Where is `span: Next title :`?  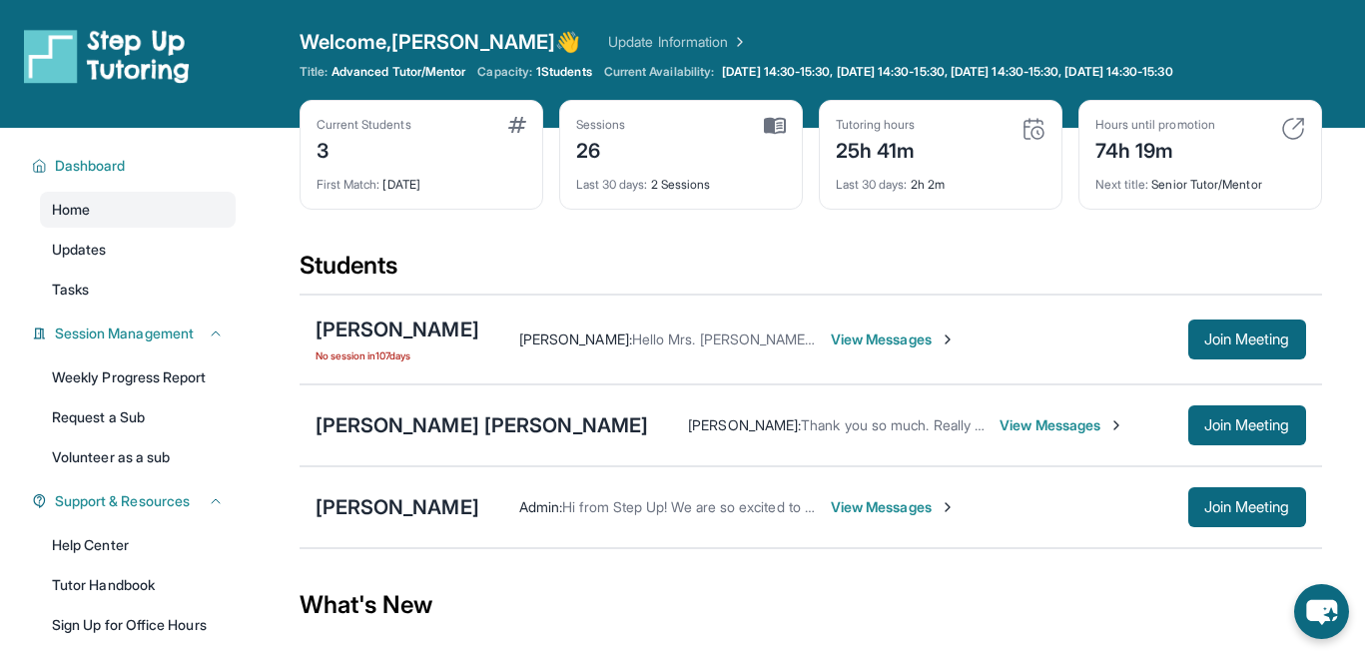
span: Next title : is located at coordinates (1122, 184).